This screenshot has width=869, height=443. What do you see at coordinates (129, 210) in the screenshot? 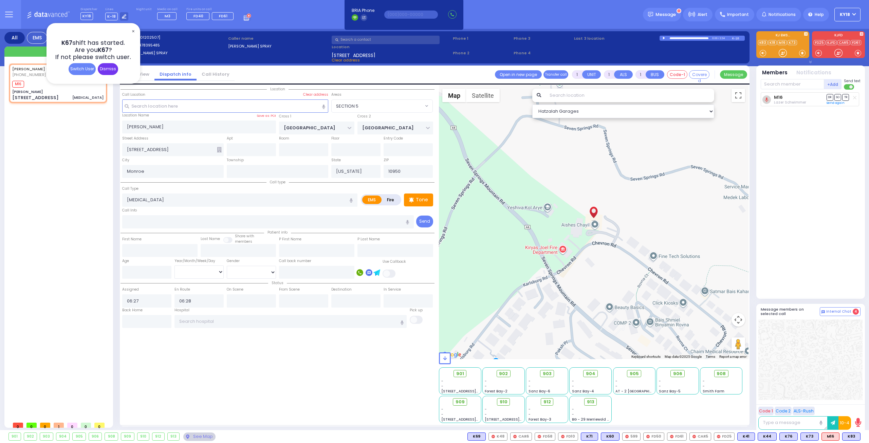
I see `label: Call Info` at bounding box center [129, 210].